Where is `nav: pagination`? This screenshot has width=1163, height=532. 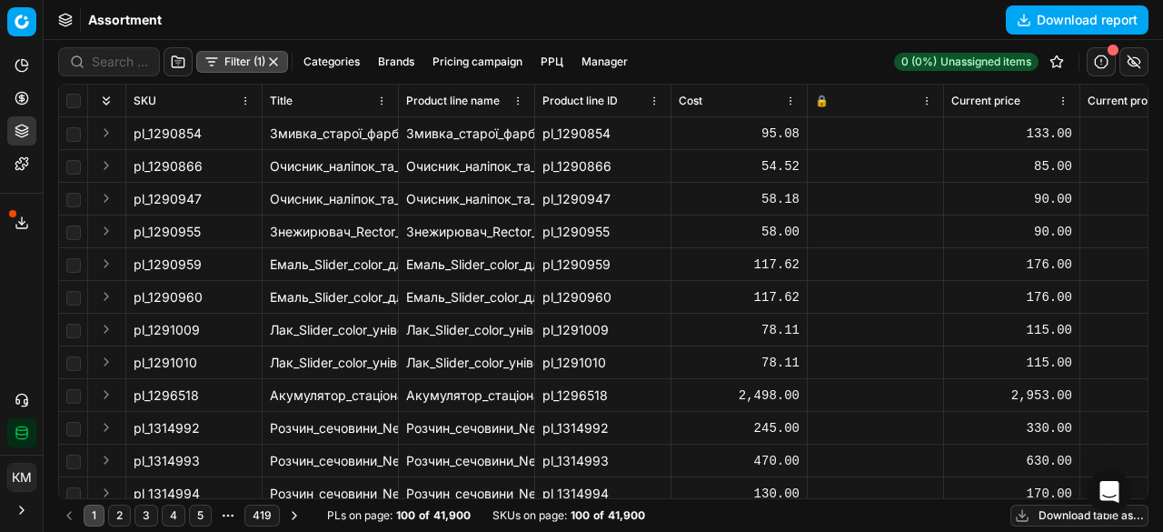 nav: pagination is located at coordinates (182, 515).